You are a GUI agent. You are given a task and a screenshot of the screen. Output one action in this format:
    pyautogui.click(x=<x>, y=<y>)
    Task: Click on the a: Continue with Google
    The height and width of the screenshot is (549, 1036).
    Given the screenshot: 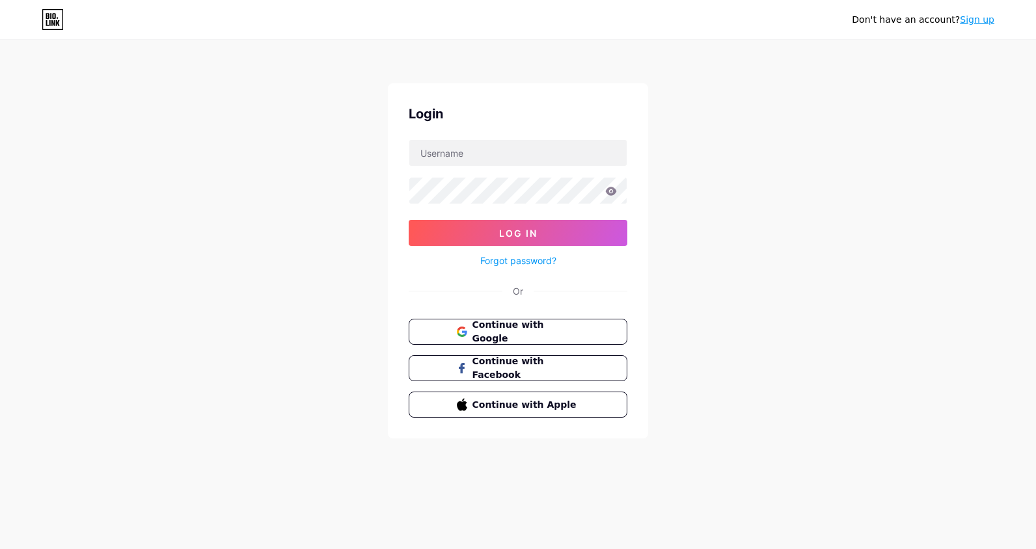 What is the action you would take?
    pyautogui.click(x=518, y=332)
    